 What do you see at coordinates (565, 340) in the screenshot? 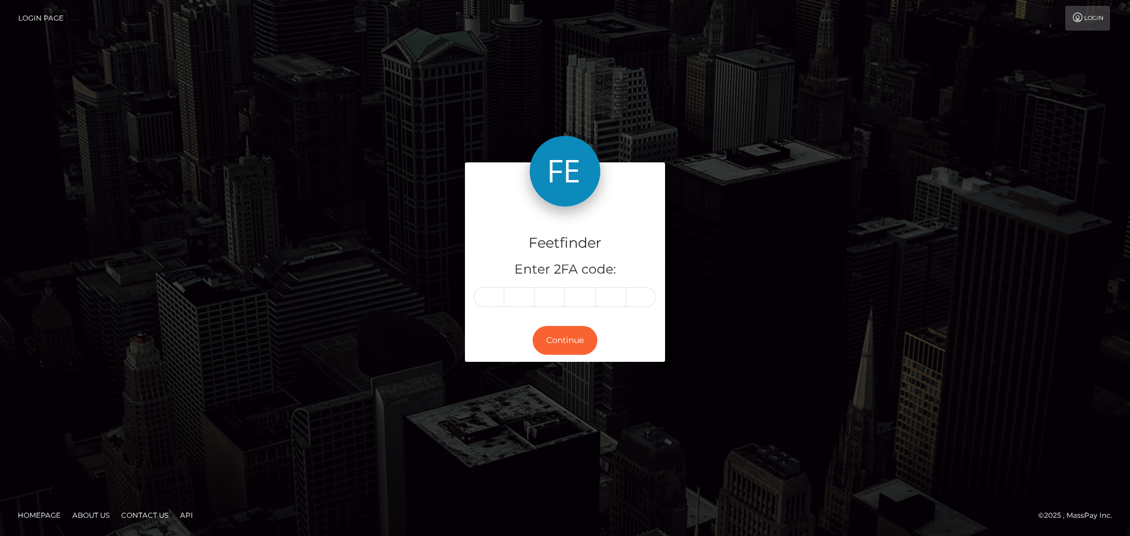
I see `button: Continue` at bounding box center [565, 340].